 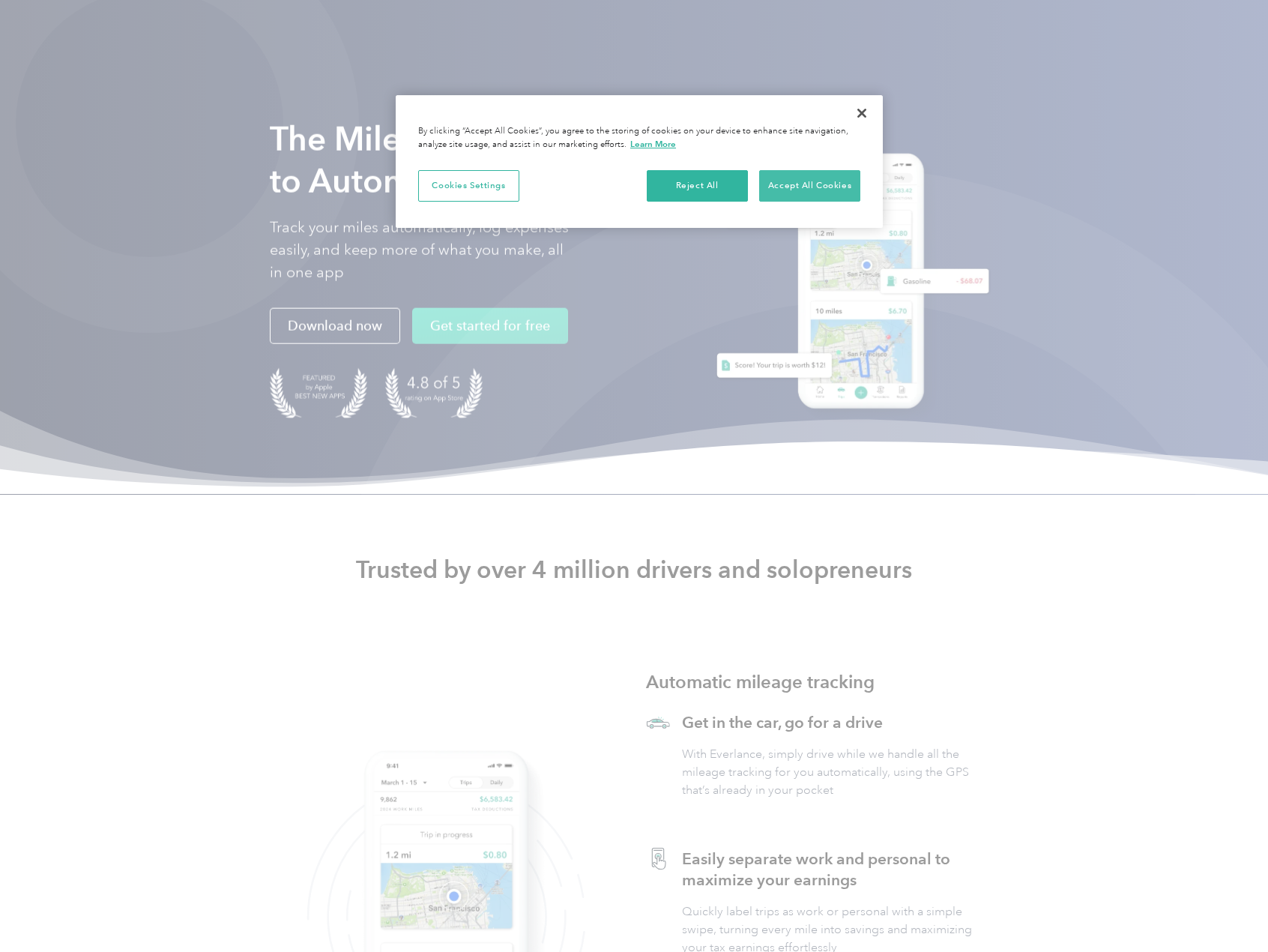 What do you see at coordinates (840, 772) in the screenshot?
I see `p: With Everlance, simply drive while we handle all the mileage tracking for you automatically, usin...` at bounding box center [840, 772].